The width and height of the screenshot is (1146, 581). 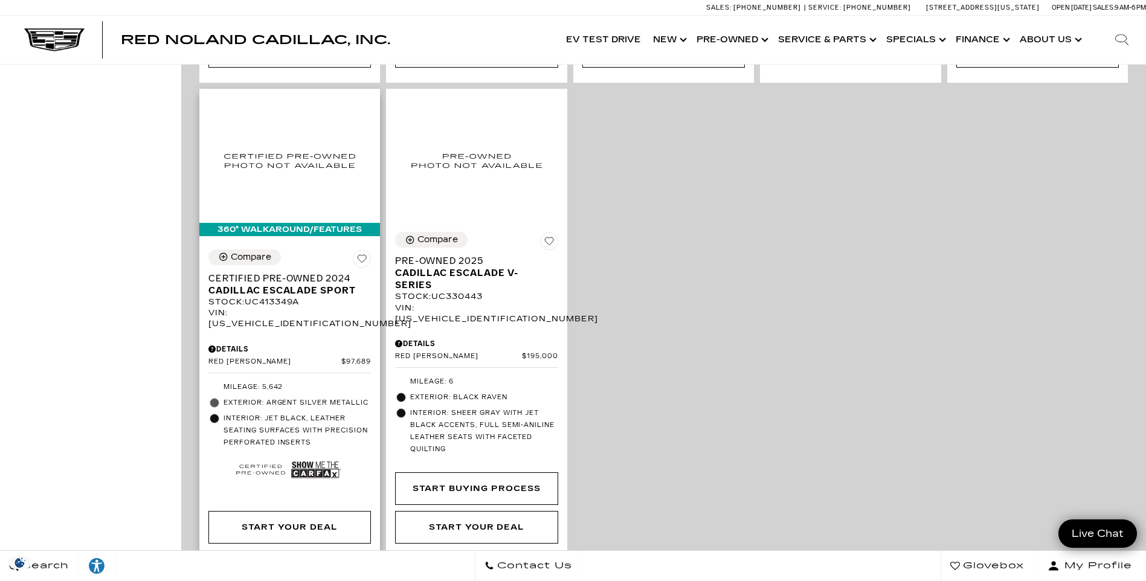 What do you see at coordinates (1098, 533) in the screenshot?
I see `span: Live Chat` at bounding box center [1098, 533].